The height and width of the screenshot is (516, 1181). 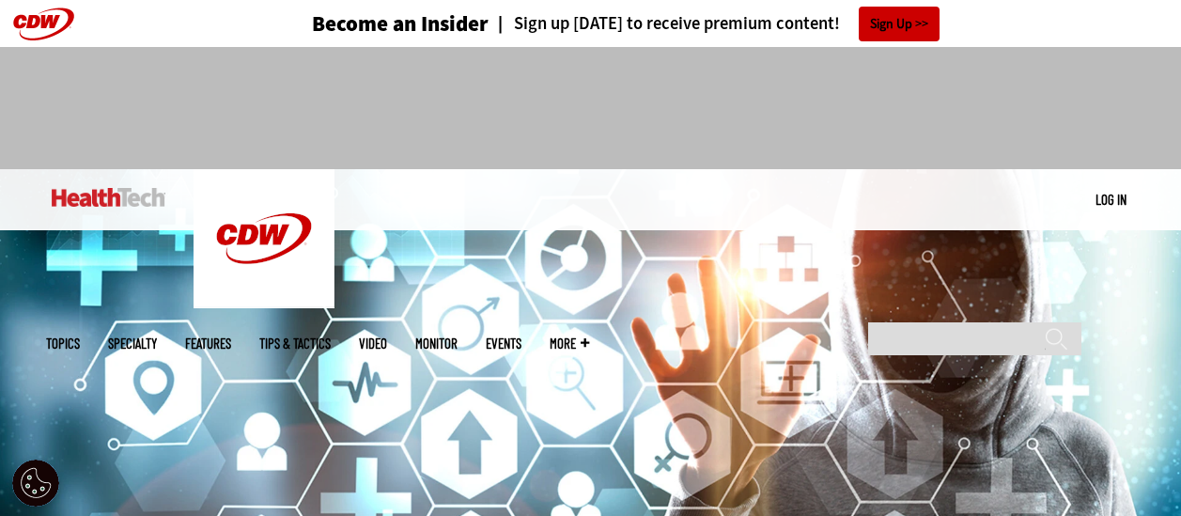 What do you see at coordinates (295, 343) in the screenshot?
I see `a: Tips & Tactics` at bounding box center [295, 343].